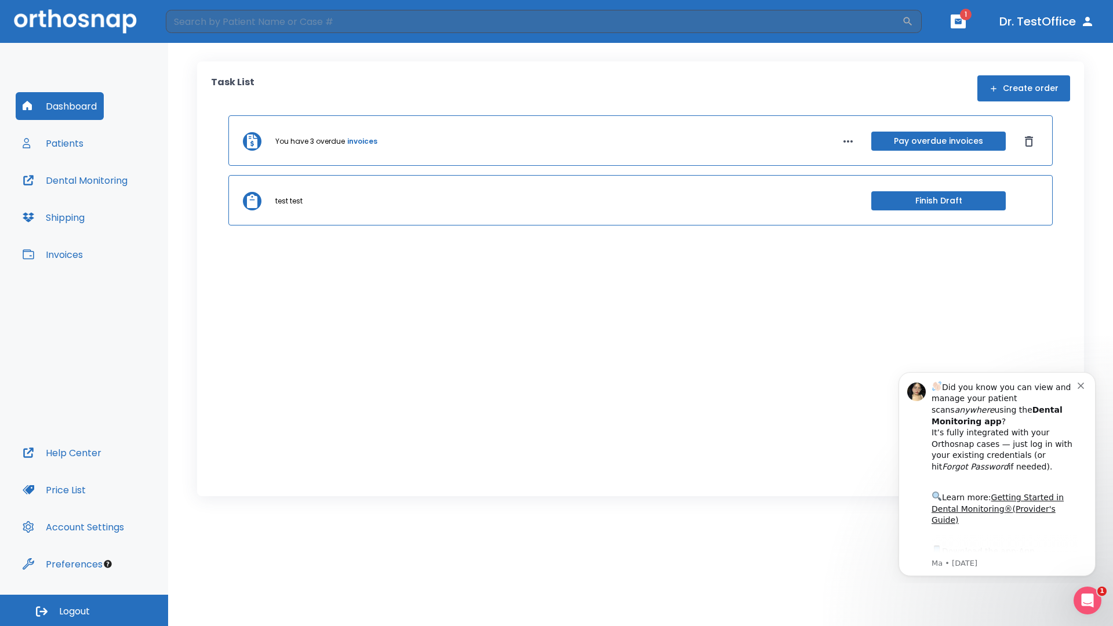 The image size is (1113, 626). I want to click on div: message notification from Ma, 8w ago. 👋🏻 Did you know you can view and manage your patient scans ..., so click(116, 112).